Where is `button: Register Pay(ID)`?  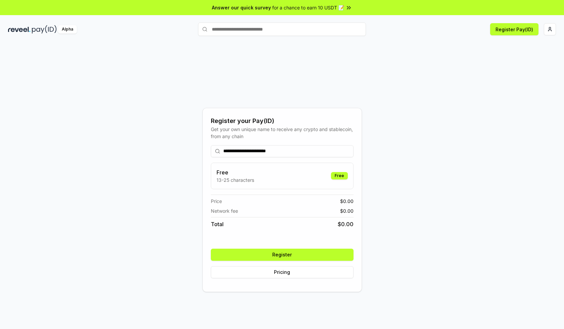
button: Register Pay(ID) is located at coordinates (515, 29).